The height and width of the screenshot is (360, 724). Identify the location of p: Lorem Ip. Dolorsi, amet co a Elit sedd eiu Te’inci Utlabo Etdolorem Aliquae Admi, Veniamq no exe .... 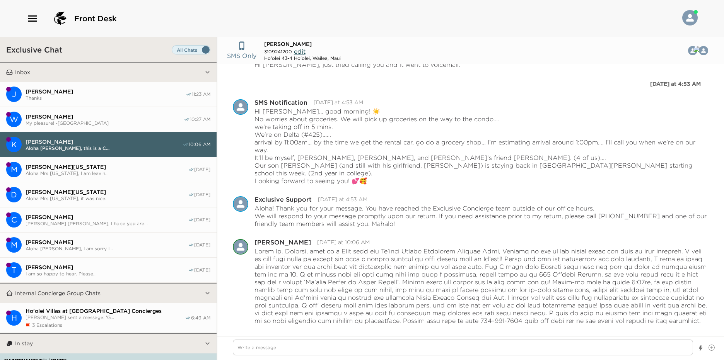
(482, 290).